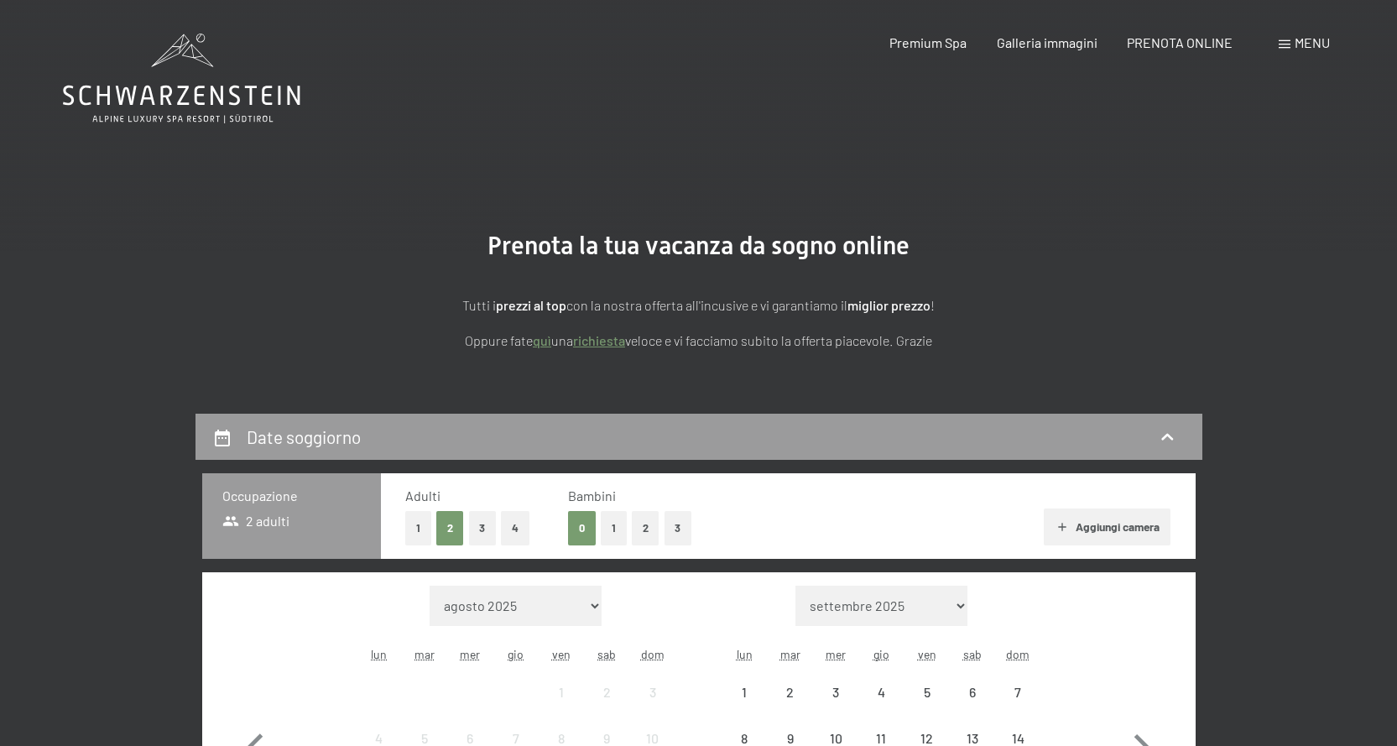  I want to click on div: Sun Sep 07 2025, so click(1018, 692).